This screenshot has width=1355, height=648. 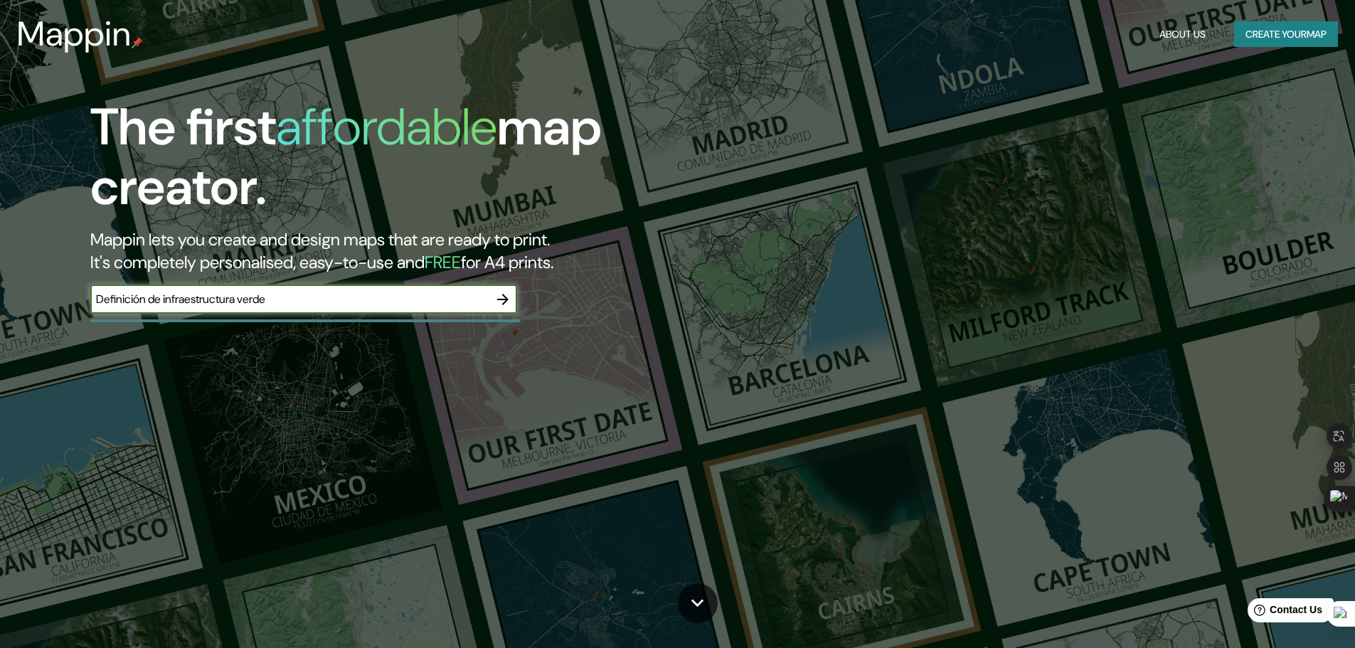 What do you see at coordinates (68, 17) in the screenshot?
I see `span: Contact Us` at bounding box center [68, 17].